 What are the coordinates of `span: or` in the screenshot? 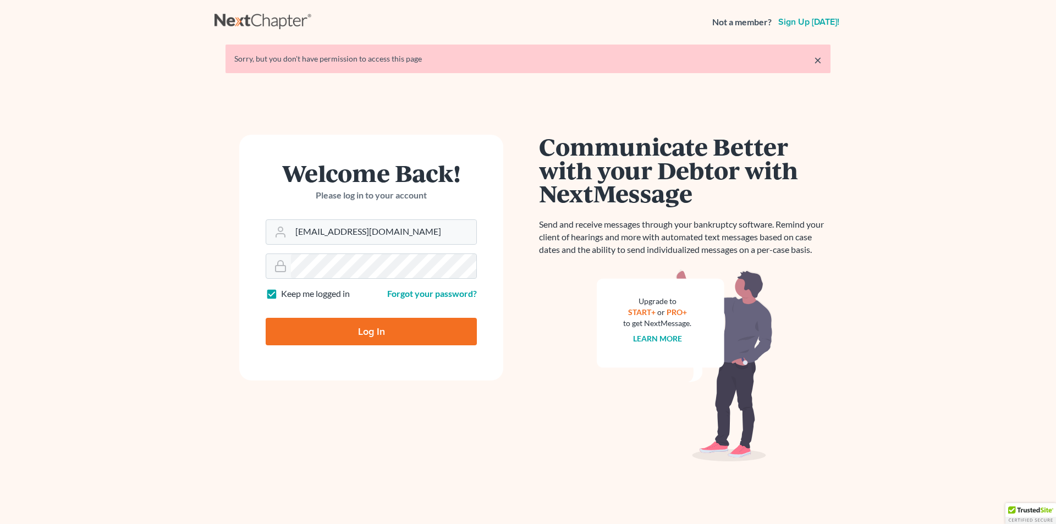 It's located at (661, 312).